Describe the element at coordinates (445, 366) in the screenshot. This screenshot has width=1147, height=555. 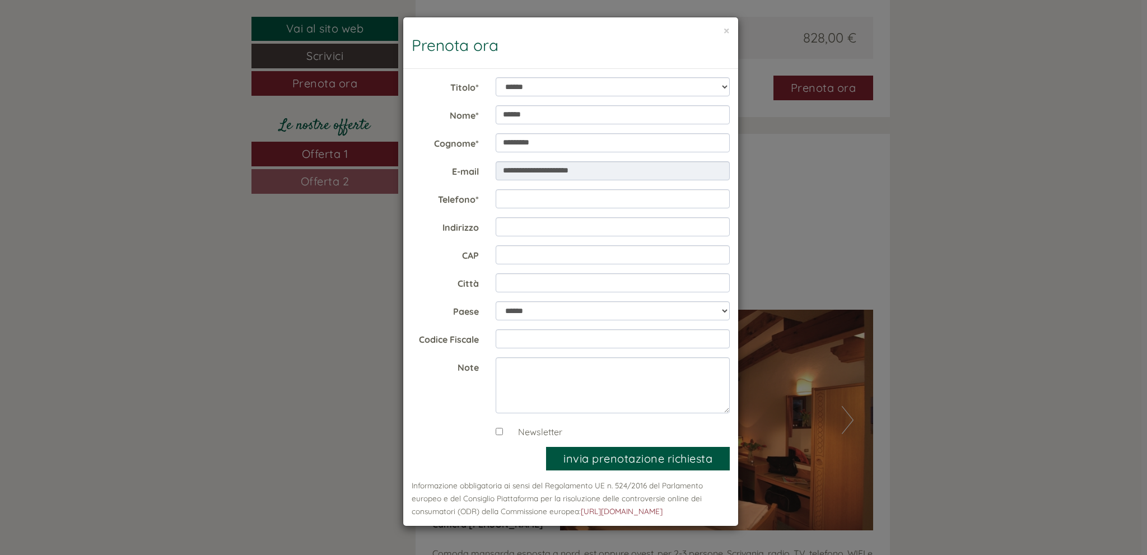
I see `label: Note` at that location.